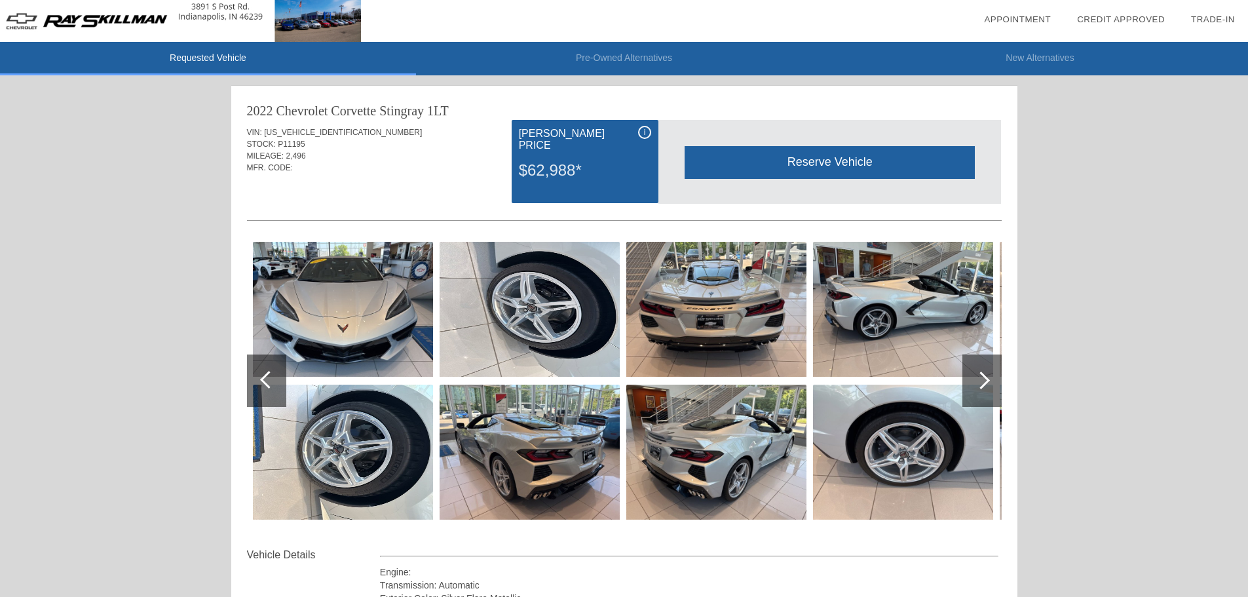  What do you see at coordinates (1090, 309) in the screenshot?
I see `img: 3e1201eec3ddd8d89834a40e9d27439f.jpg` at bounding box center [1090, 309].